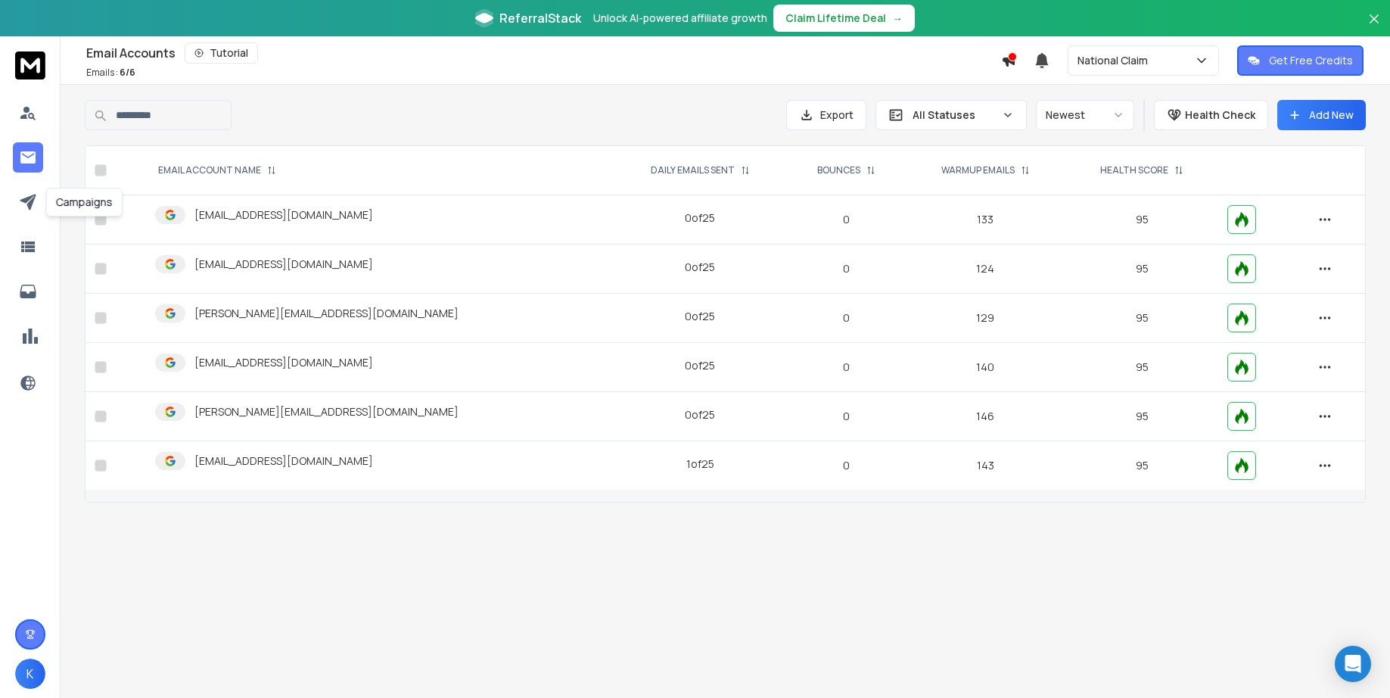 Image resolution: width=1390 pixels, height=698 pixels. I want to click on button: Close banner, so click(1374, 27).